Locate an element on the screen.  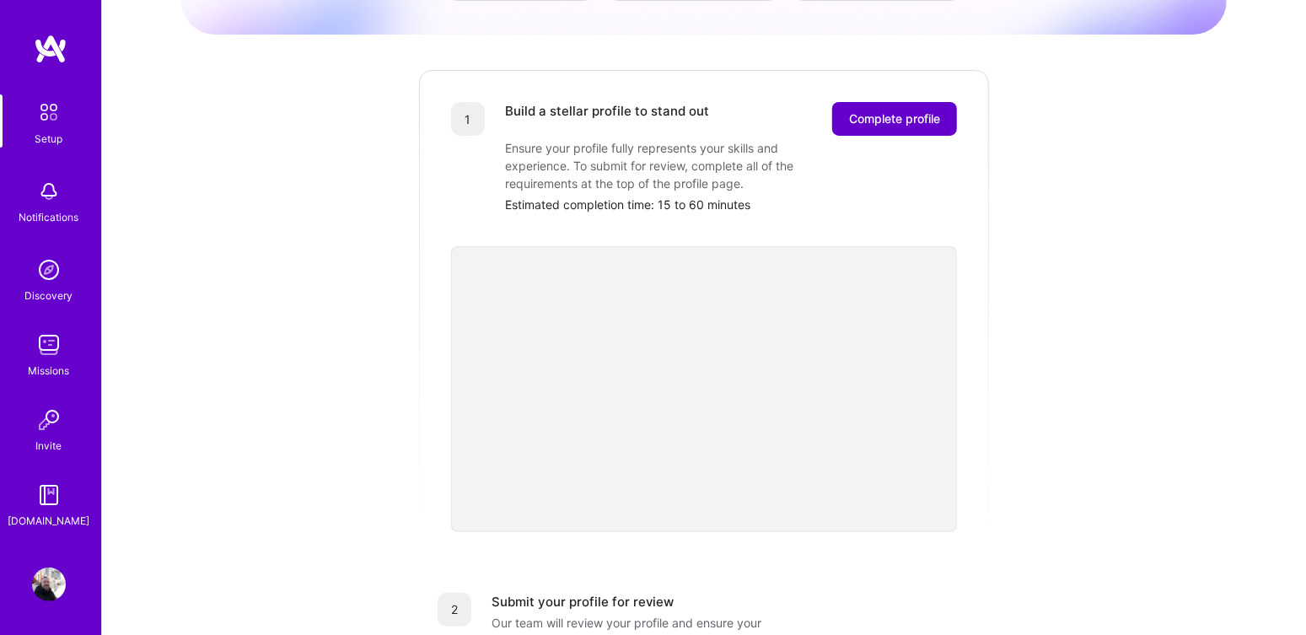
img: teamwork is located at coordinates (49, 345).